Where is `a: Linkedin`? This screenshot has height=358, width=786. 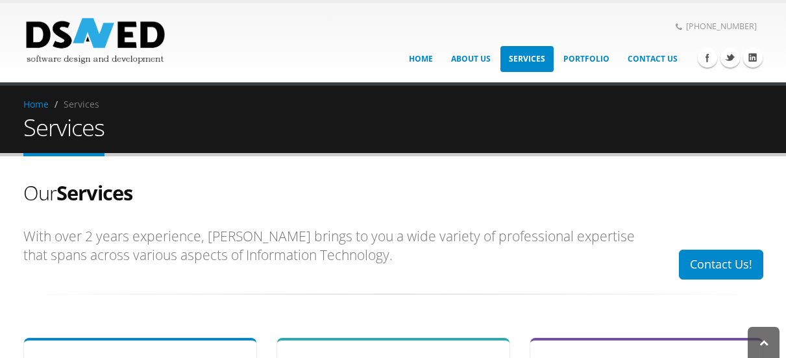 a: Linkedin is located at coordinates (753, 58).